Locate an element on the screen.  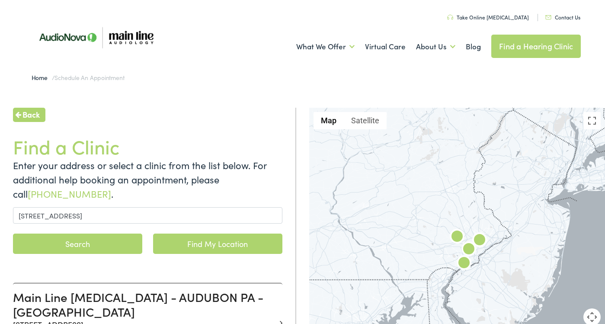
h1: Find a Clinic is located at coordinates (147, 146).